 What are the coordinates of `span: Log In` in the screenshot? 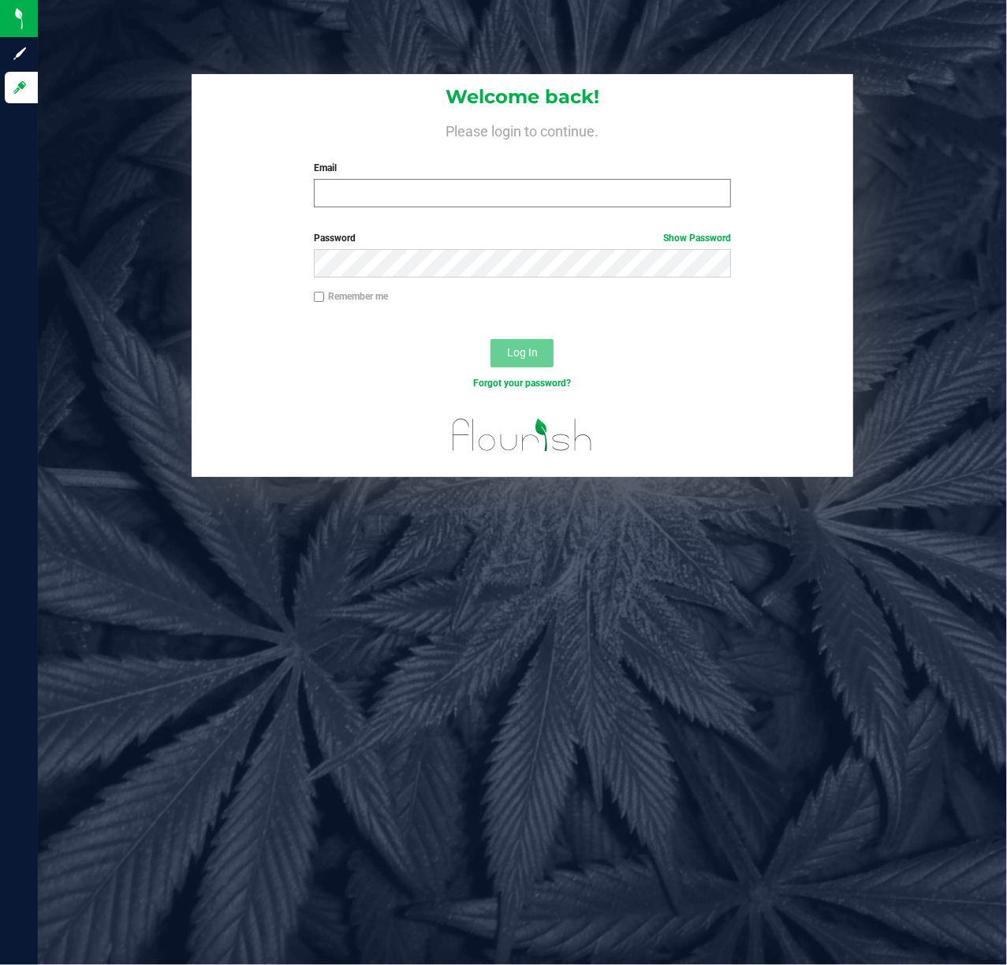 It's located at (522, 353).